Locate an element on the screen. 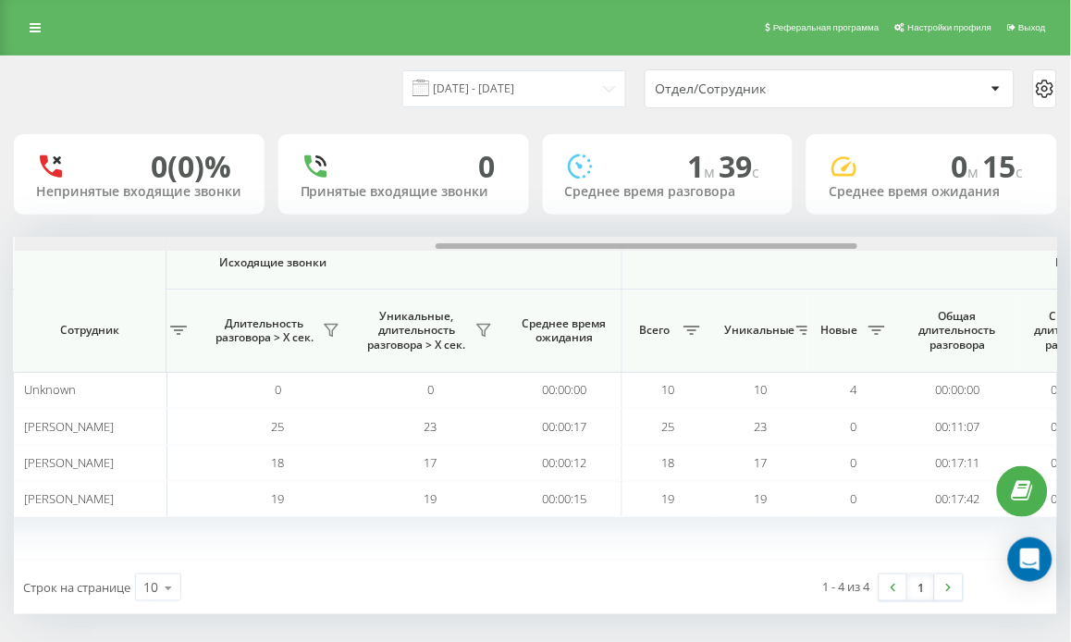 The image size is (1071, 642). span: Сотрудник is located at coordinates (90, 330).